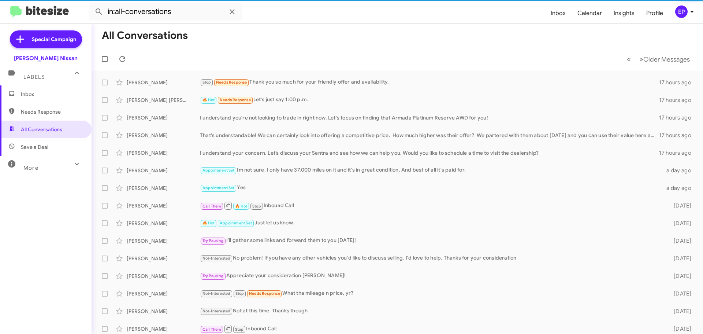  What do you see at coordinates (431, 310) in the screenshot?
I see `div: Not at this time. Thanks though` at bounding box center [431, 310].